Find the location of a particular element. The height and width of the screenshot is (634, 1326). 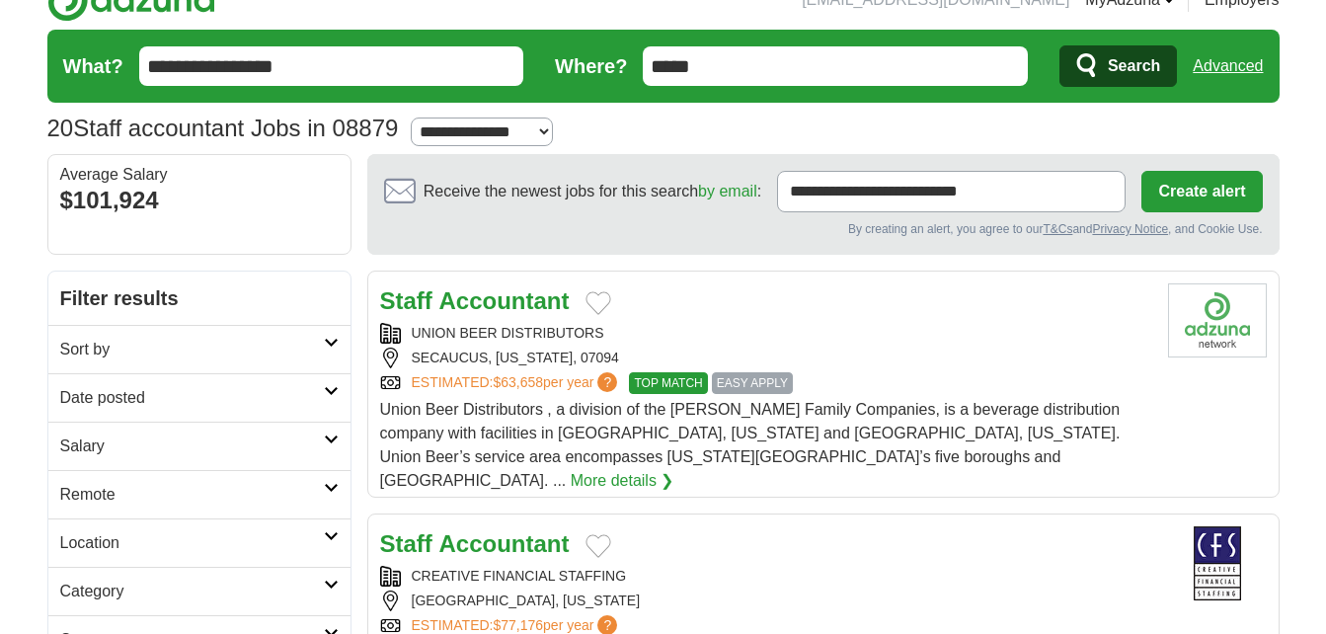

h2: Salary is located at coordinates (192, 446).